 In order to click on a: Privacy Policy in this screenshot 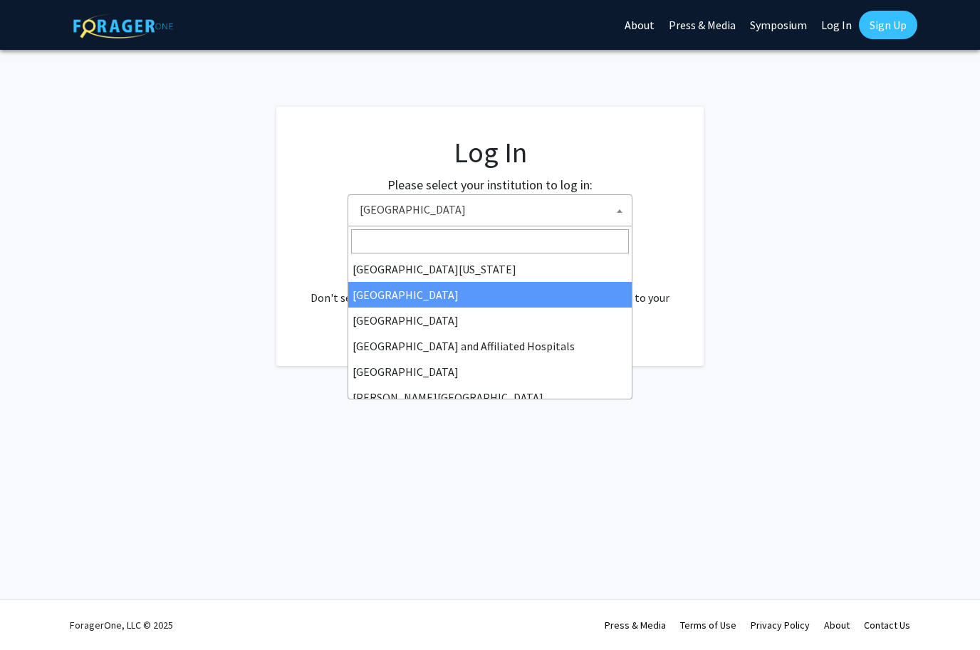, I will do `click(780, 625)`.